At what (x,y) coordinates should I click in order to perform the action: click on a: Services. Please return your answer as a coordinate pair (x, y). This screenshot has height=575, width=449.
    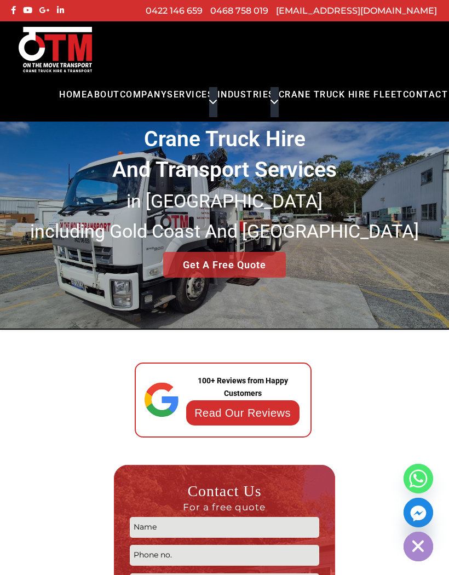
    Looking at the image, I should click on (190, 102).